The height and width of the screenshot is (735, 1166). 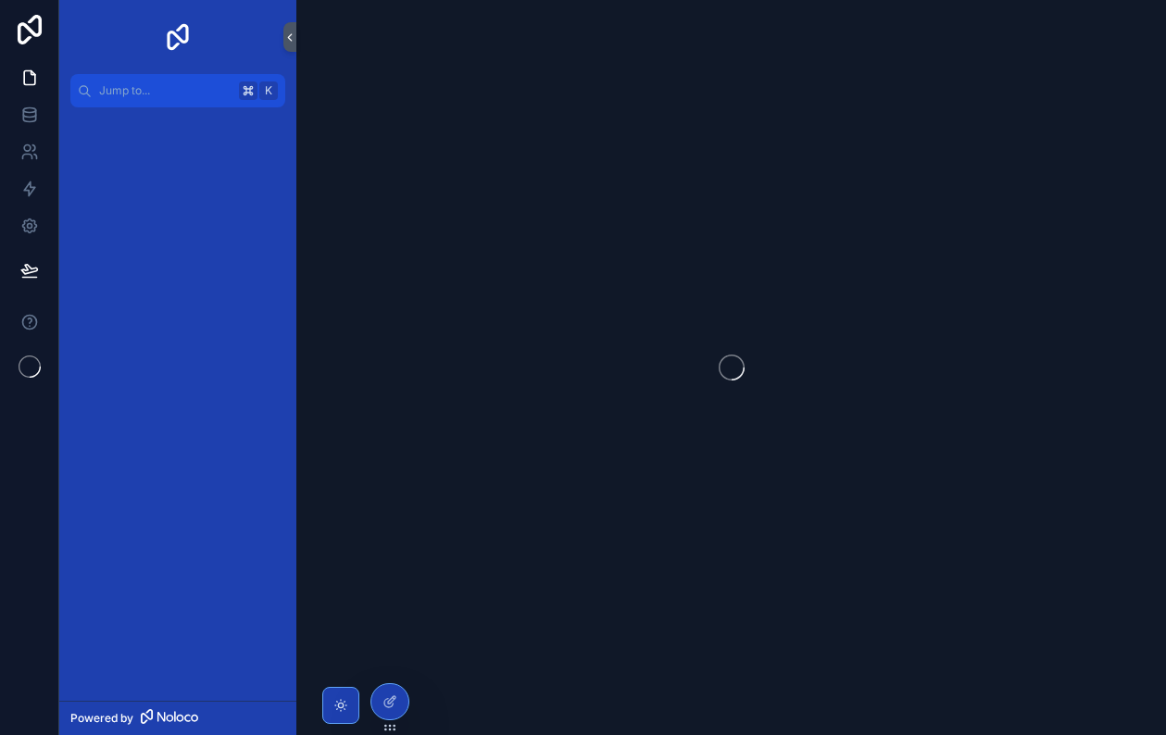 What do you see at coordinates (102, 719) in the screenshot?
I see `span: Powered by` at bounding box center [102, 719].